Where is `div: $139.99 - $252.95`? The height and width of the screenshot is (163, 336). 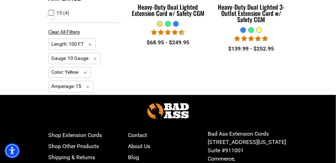
div: $139.99 - $252.95 is located at coordinates (251, 49).